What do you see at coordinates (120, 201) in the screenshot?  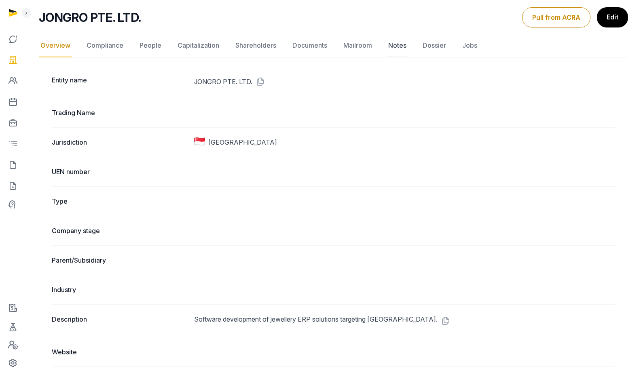 I see `dt: Type` at bounding box center [120, 201].